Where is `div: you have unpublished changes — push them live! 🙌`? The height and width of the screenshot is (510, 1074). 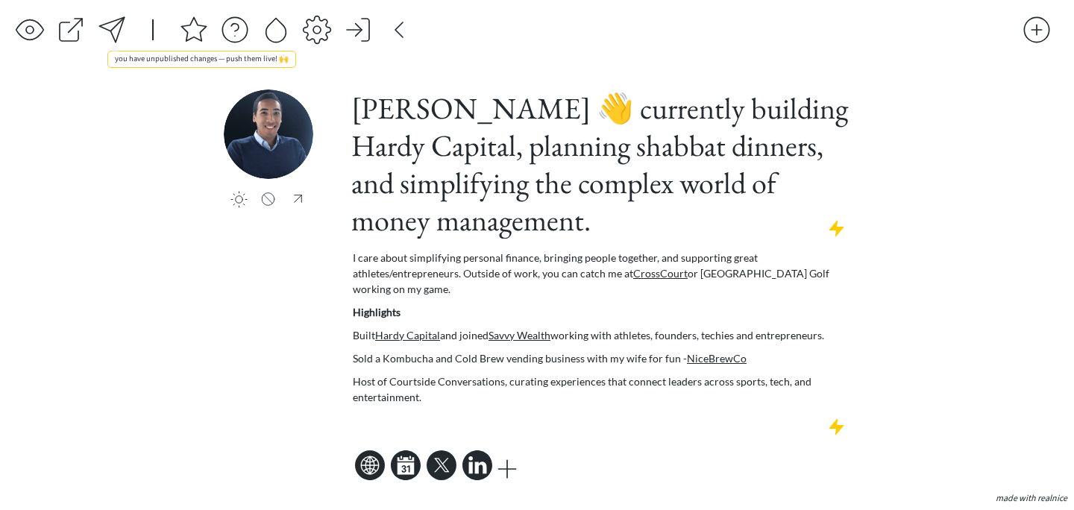 div: you have unpublished changes — push them live! 🙌 is located at coordinates (201, 59).